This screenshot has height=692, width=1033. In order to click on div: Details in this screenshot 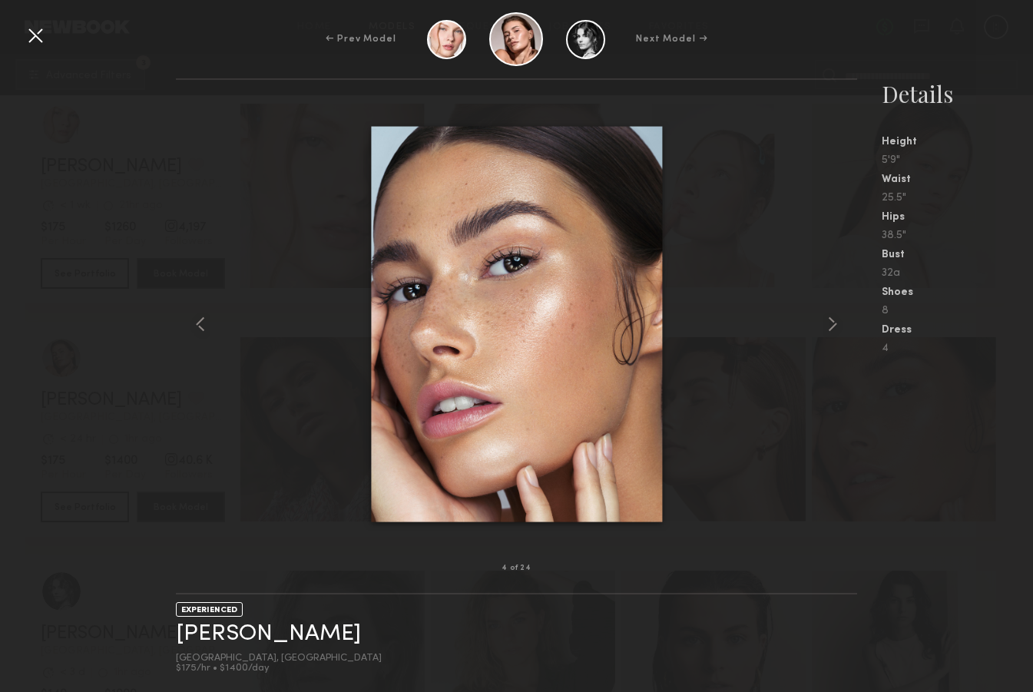, I will do `click(957, 94)`.